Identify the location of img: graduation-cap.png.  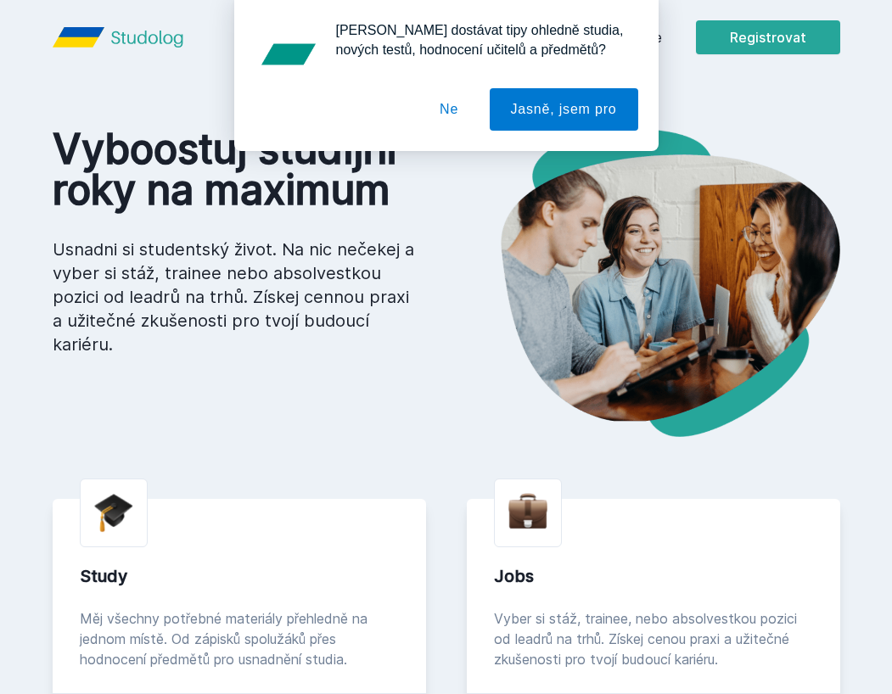
(114, 513).